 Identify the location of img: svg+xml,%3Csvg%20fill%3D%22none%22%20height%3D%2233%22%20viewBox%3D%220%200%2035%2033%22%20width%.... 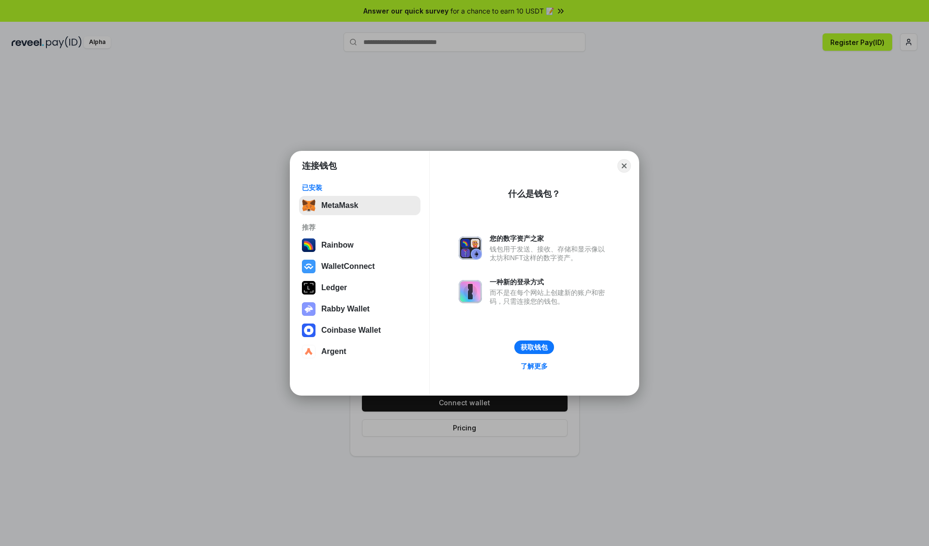
(309, 206).